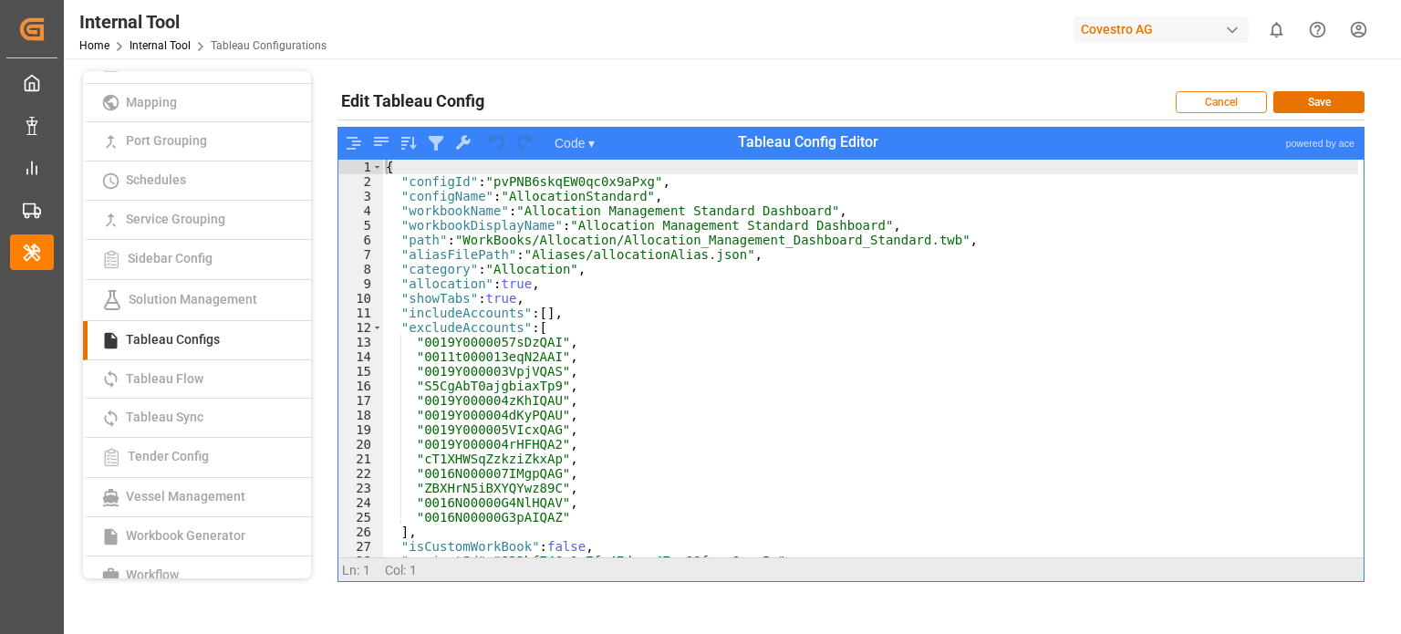 This screenshot has height=634, width=1401. Describe the element at coordinates (197, 103) in the screenshot. I see `a: Mapping` at that location.